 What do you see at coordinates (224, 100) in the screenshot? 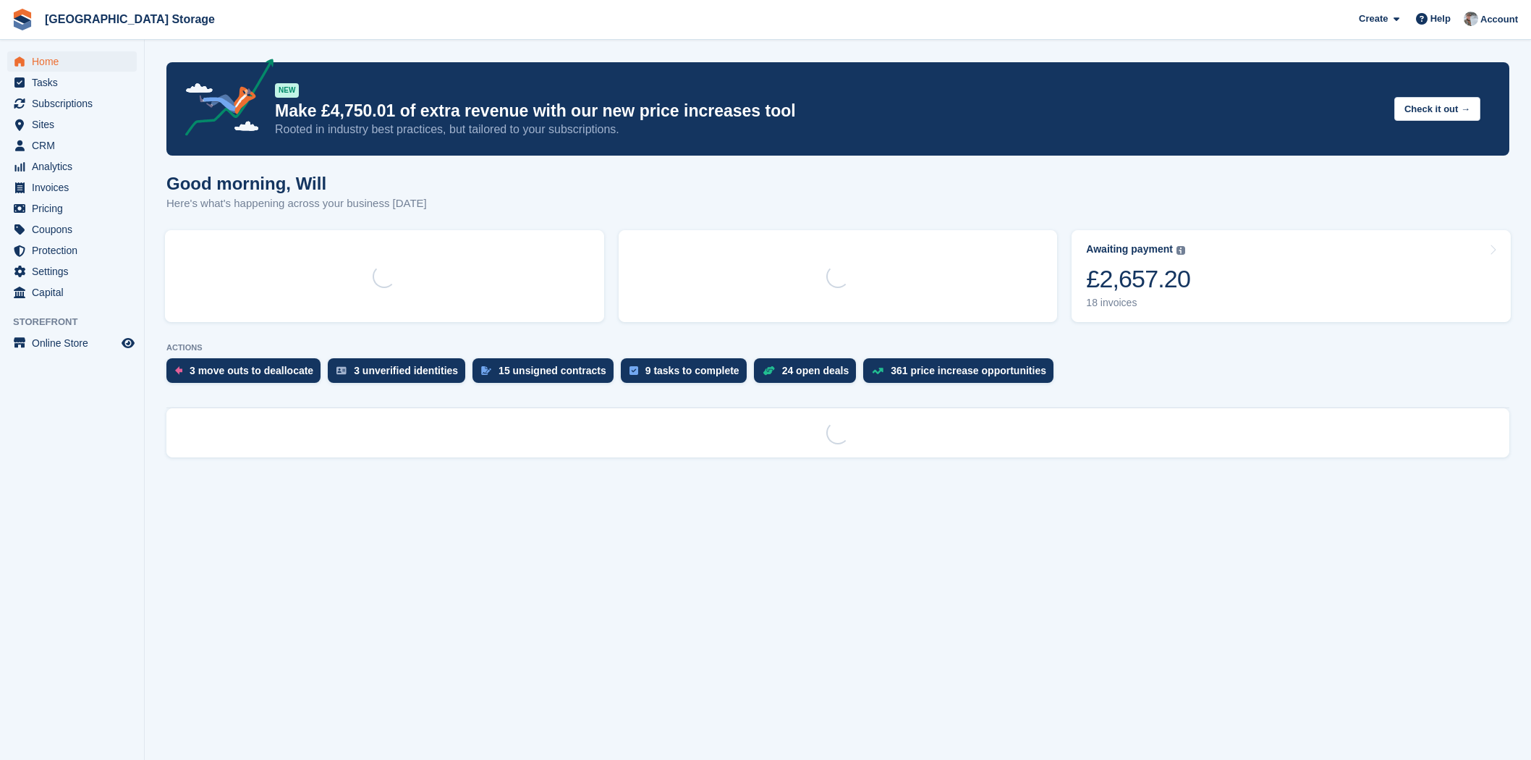
I see `img: price-adjustments-announcement-icon-8257ccfd72463d97f412b2fc003d46551f7dbcb40ab6d574587a9cd5c0d94...` at bounding box center [224, 100].